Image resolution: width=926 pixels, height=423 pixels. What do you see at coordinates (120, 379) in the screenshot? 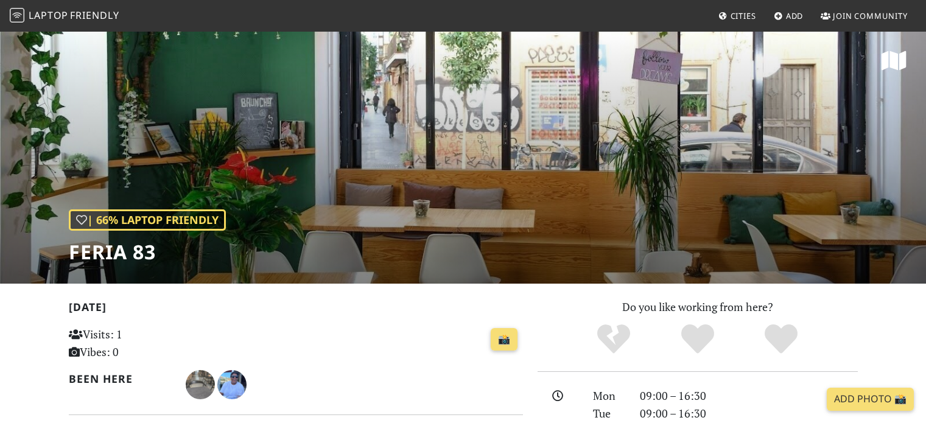
I see `h2: Been here` at bounding box center [120, 379].